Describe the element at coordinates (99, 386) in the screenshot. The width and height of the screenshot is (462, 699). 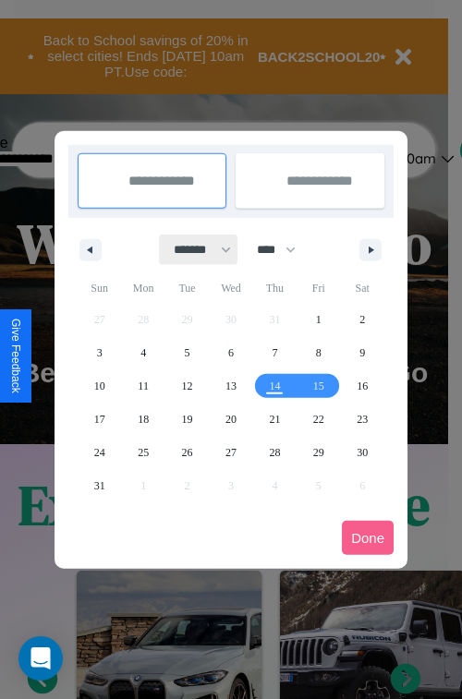
I see `button: 10` at that location.